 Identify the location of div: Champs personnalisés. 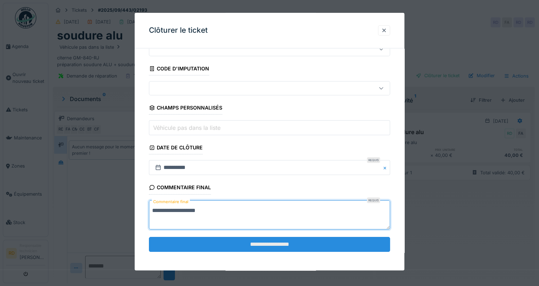
(186, 109).